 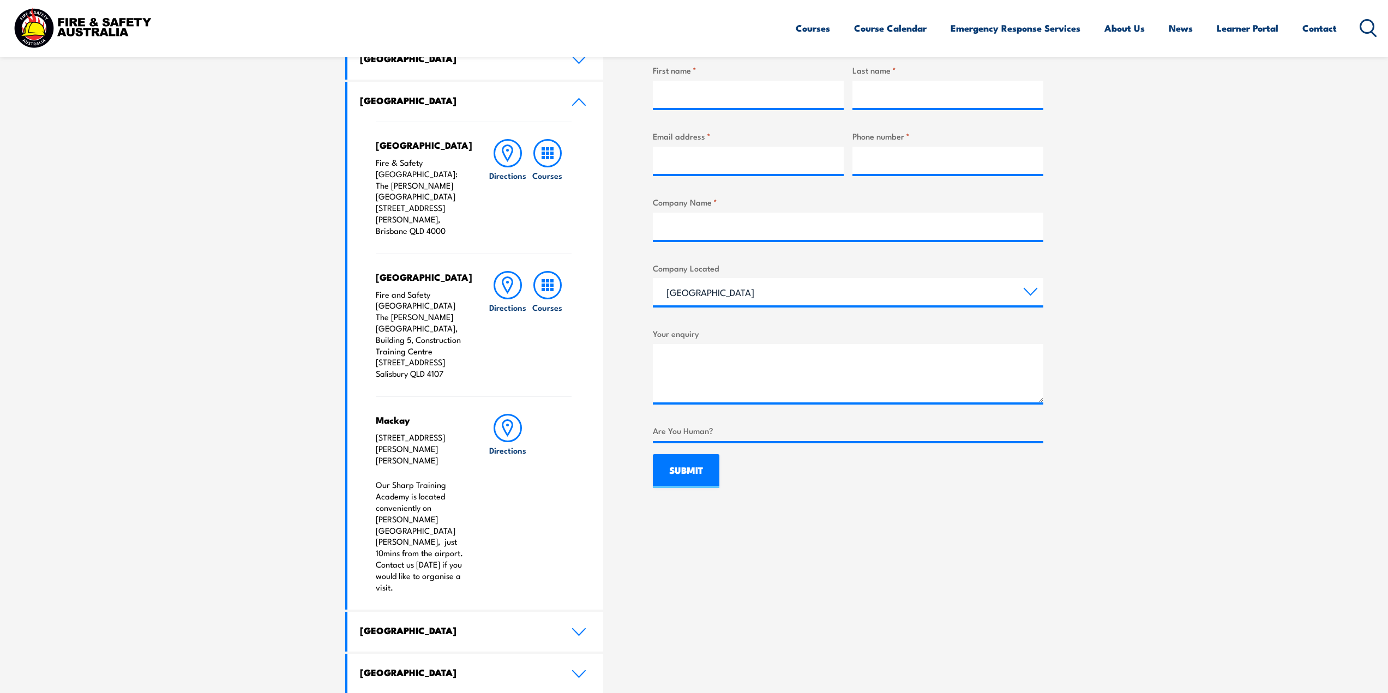 What do you see at coordinates (948, 136) in the screenshot?
I see `label: Phone number` at bounding box center [948, 136].